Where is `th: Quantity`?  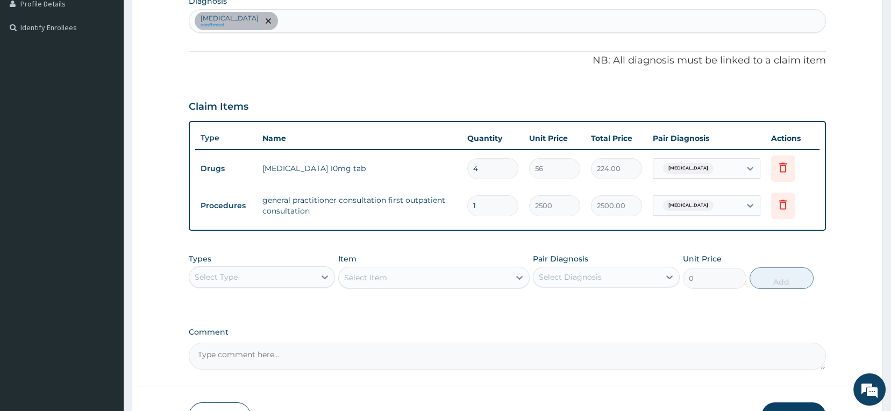
th: Quantity is located at coordinates (493, 138).